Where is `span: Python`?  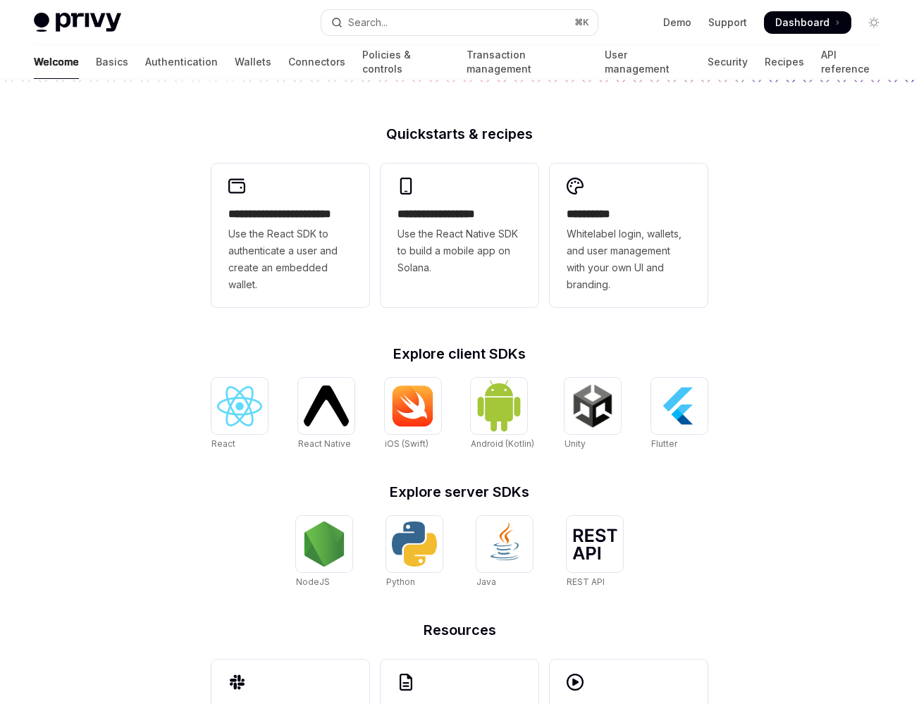 span: Python is located at coordinates (400, 582).